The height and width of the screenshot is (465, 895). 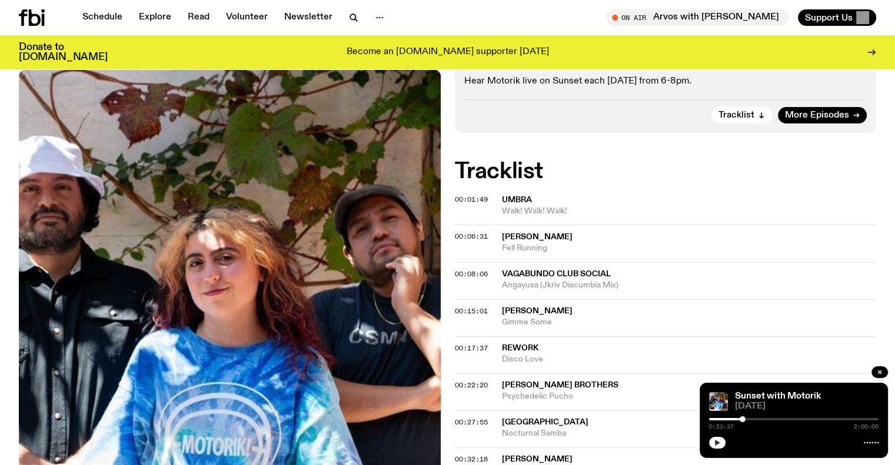 What do you see at coordinates (816, 115) in the screenshot?
I see `span: More Episodes` at bounding box center [816, 115].